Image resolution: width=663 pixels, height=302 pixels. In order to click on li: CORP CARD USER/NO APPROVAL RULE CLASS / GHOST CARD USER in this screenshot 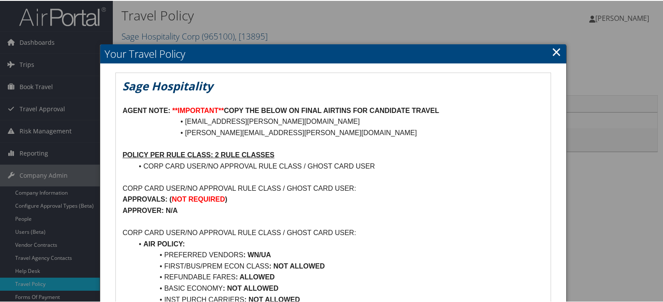, I will do `click(338, 165)`.